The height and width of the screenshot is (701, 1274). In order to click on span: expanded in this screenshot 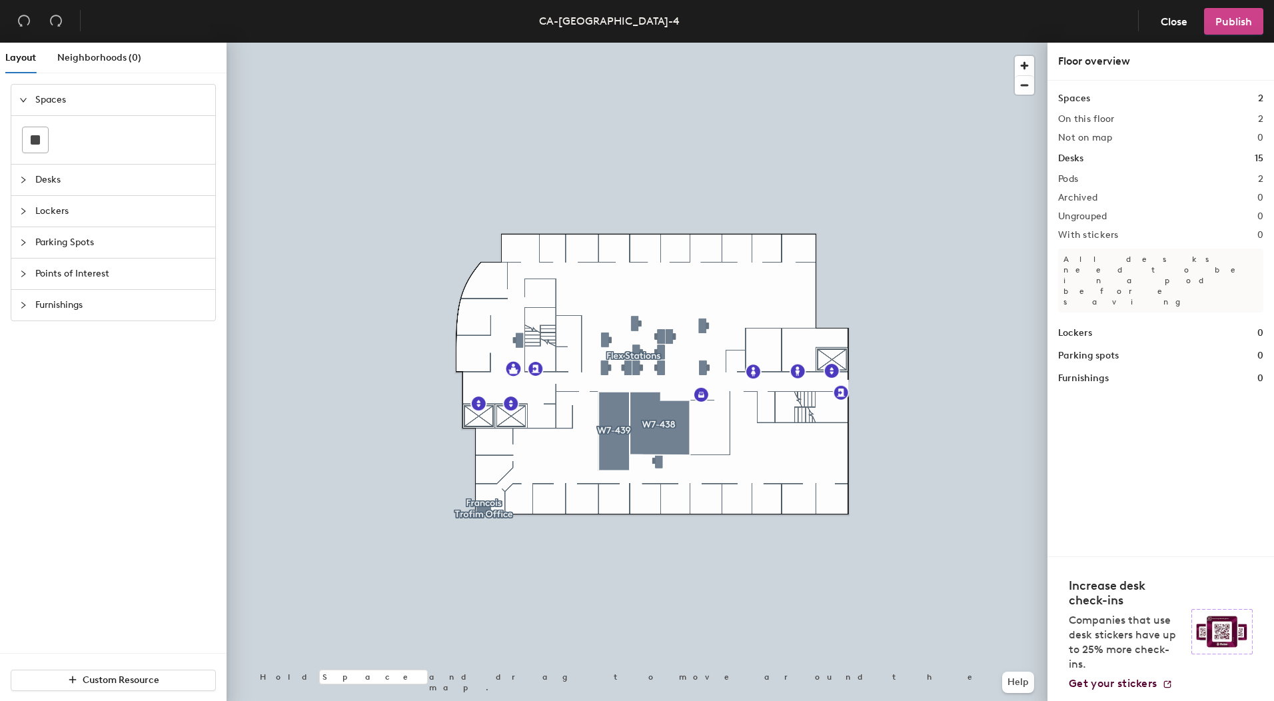, I will do `click(23, 100)`.